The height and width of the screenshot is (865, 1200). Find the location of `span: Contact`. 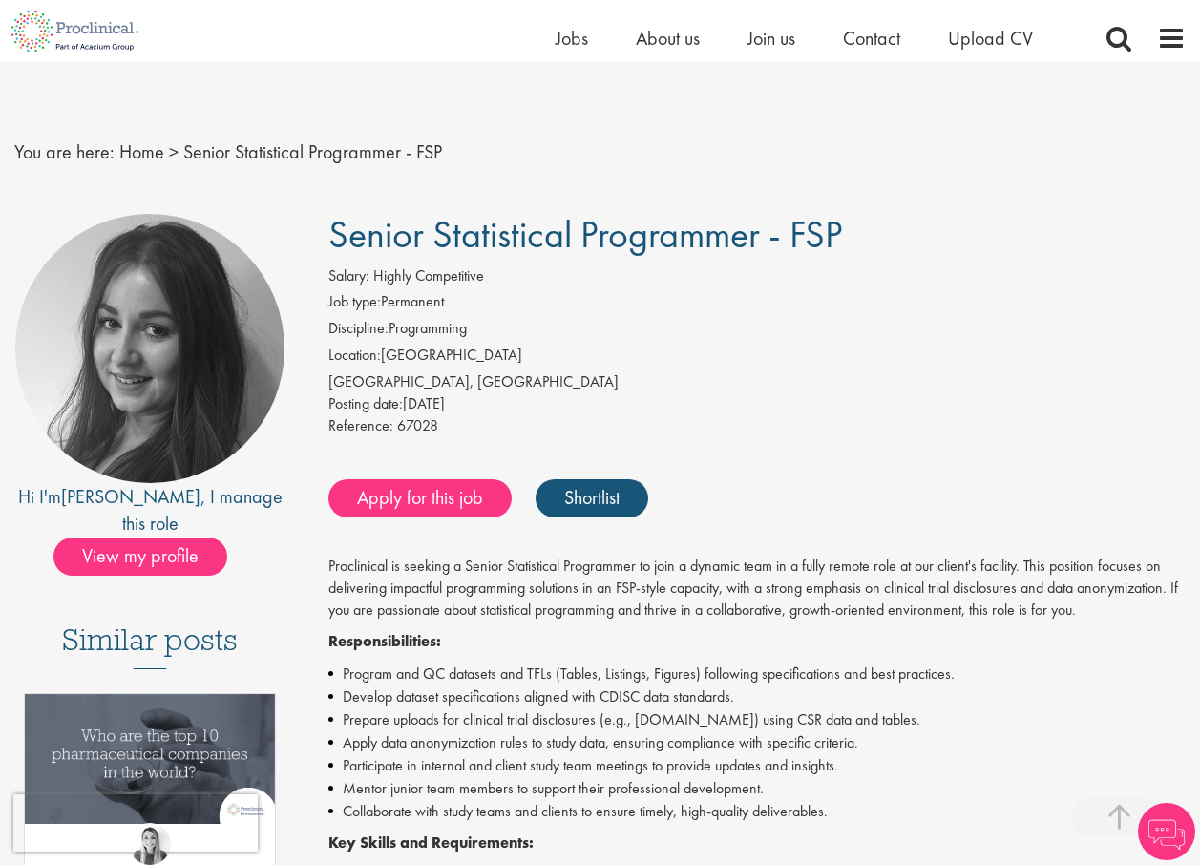

span: Contact is located at coordinates (871, 38).